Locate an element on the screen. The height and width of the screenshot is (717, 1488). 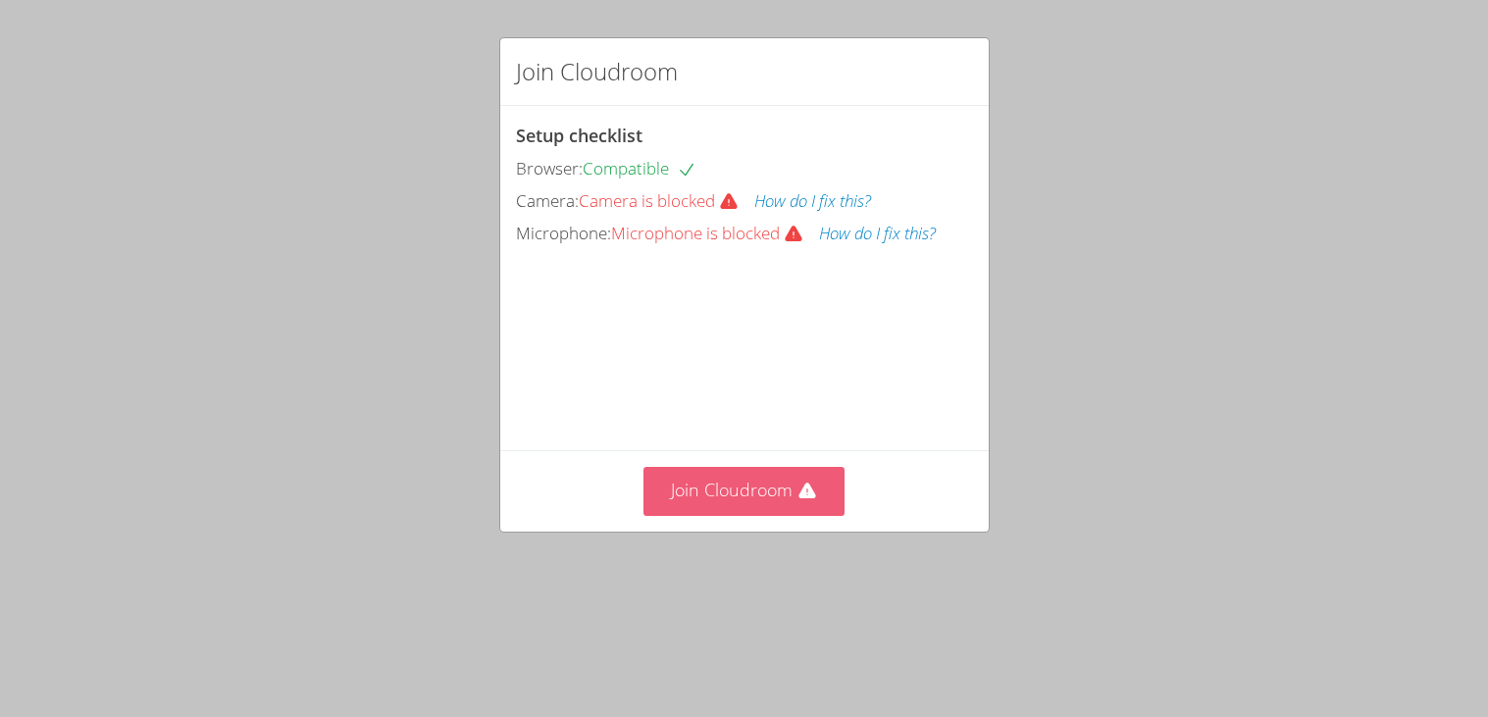
span: Microphone is blocked is located at coordinates (715, 232).